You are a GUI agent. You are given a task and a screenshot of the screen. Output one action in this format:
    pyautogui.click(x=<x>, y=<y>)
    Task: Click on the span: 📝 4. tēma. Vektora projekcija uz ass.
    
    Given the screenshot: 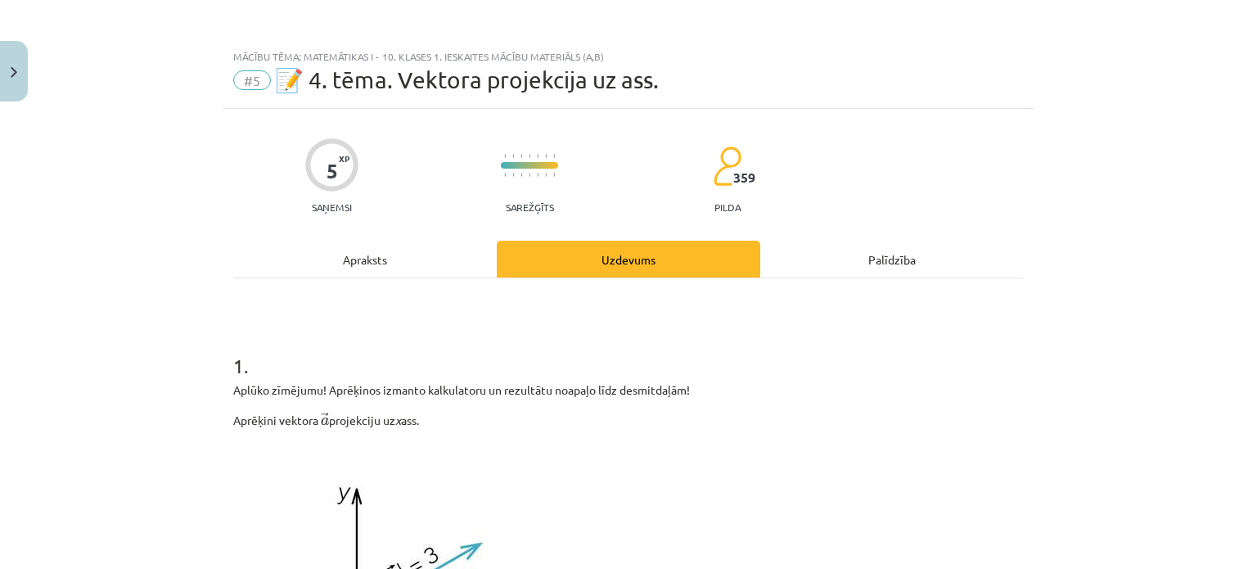 What is the action you would take?
    pyautogui.click(x=467, y=79)
    